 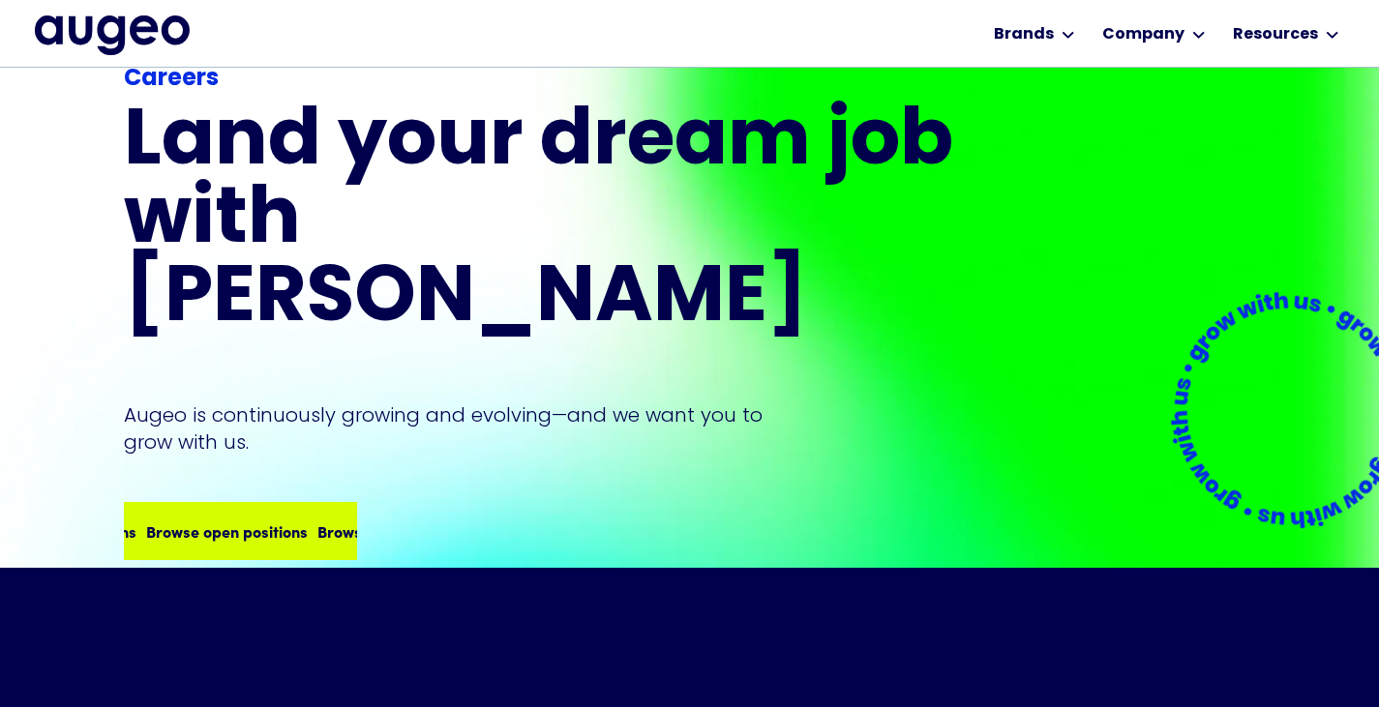 What do you see at coordinates (112, 35) in the screenshot?
I see `a: home` at bounding box center [112, 35].